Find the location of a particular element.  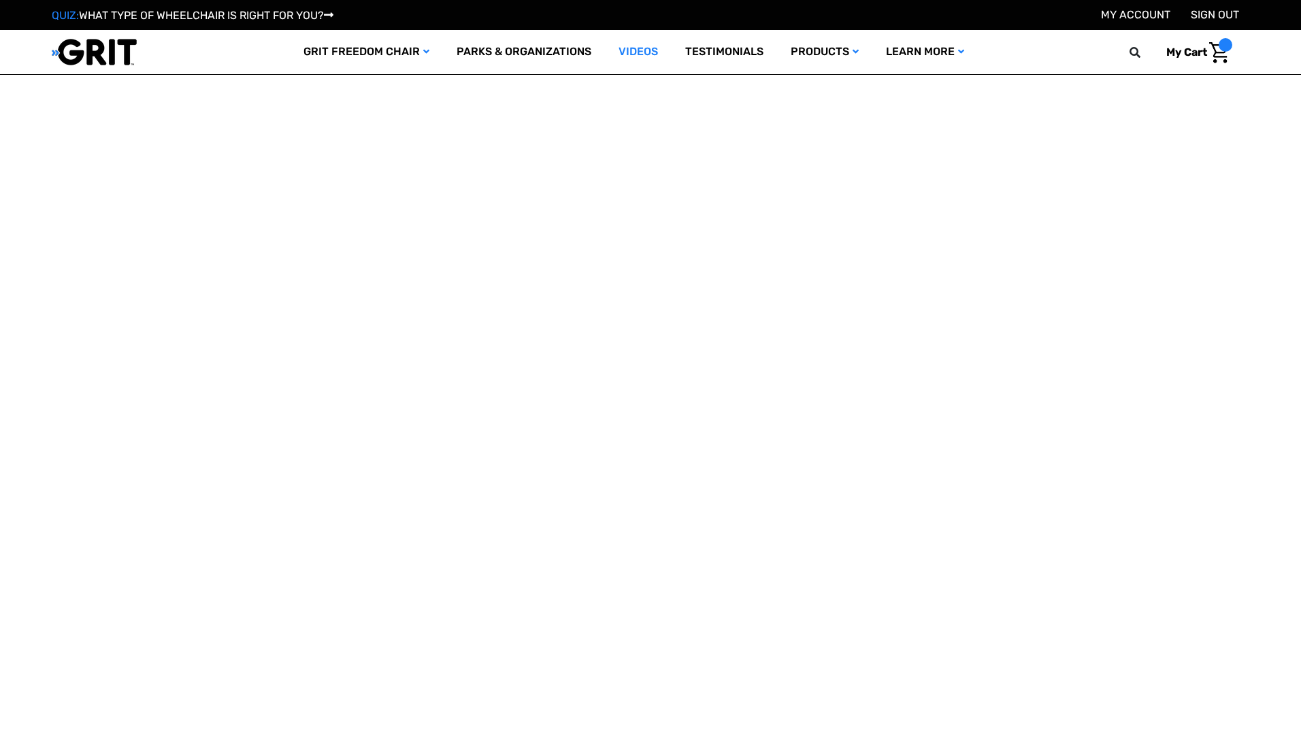

img: Cart is located at coordinates (1218, 52).